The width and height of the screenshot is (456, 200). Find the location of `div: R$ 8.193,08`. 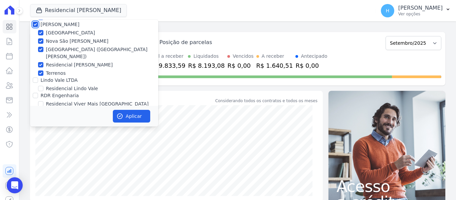

div: R$ 8.193,08 is located at coordinates (206, 65).